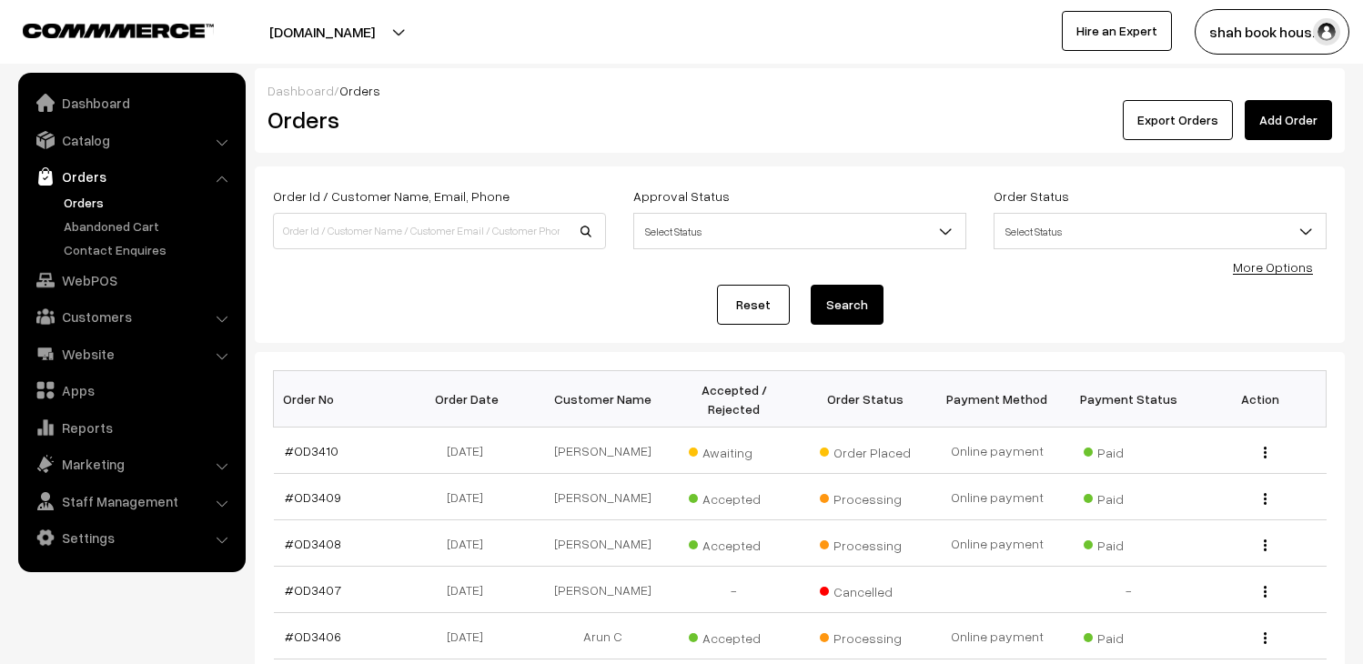 The width and height of the screenshot is (1363, 664). Describe the element at coordinates (1178, 120) in the screenshot. I see `button: Export Orders` at that location.